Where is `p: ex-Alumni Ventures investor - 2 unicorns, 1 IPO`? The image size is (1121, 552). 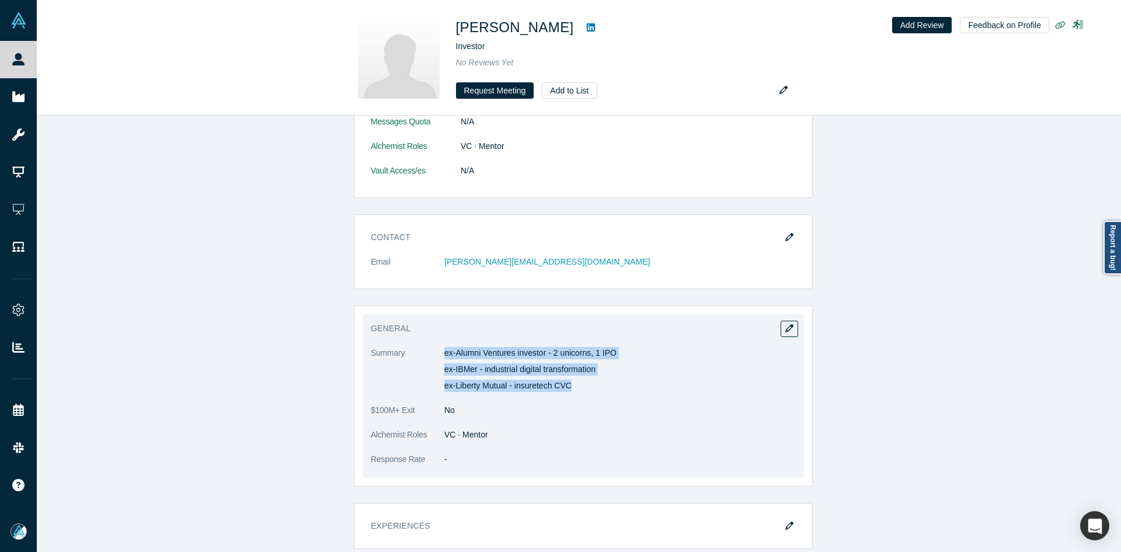 p: ex-Alumni Ventures investor - 2 unicorns, 1 IPO is located at coordinates (620, 353).